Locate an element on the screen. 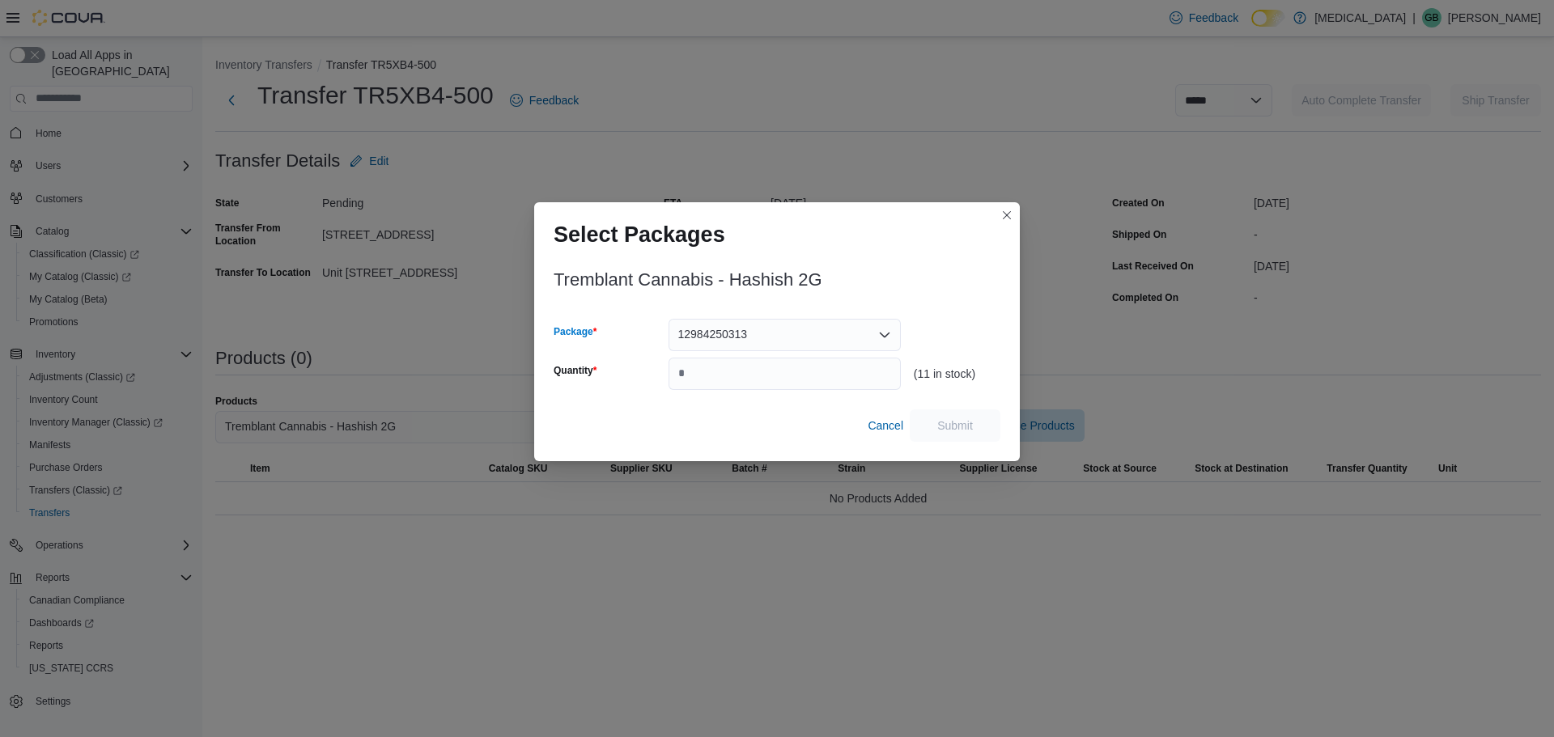 This screenshot has height=737, width=1554. button: Cancel is located at coordinates (885, 426).